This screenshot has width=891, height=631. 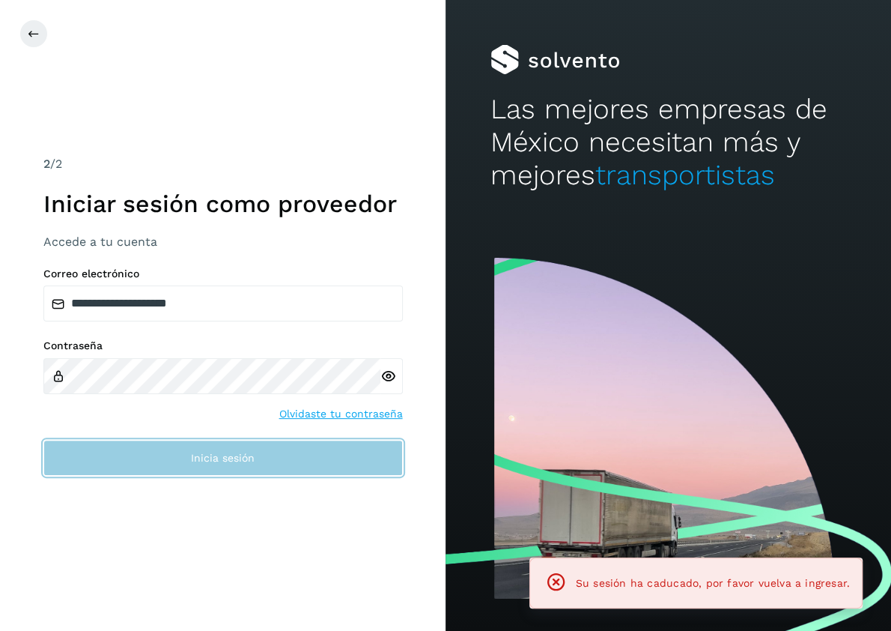 I want to click on label: Contraseña, so click(x=223, y=345).